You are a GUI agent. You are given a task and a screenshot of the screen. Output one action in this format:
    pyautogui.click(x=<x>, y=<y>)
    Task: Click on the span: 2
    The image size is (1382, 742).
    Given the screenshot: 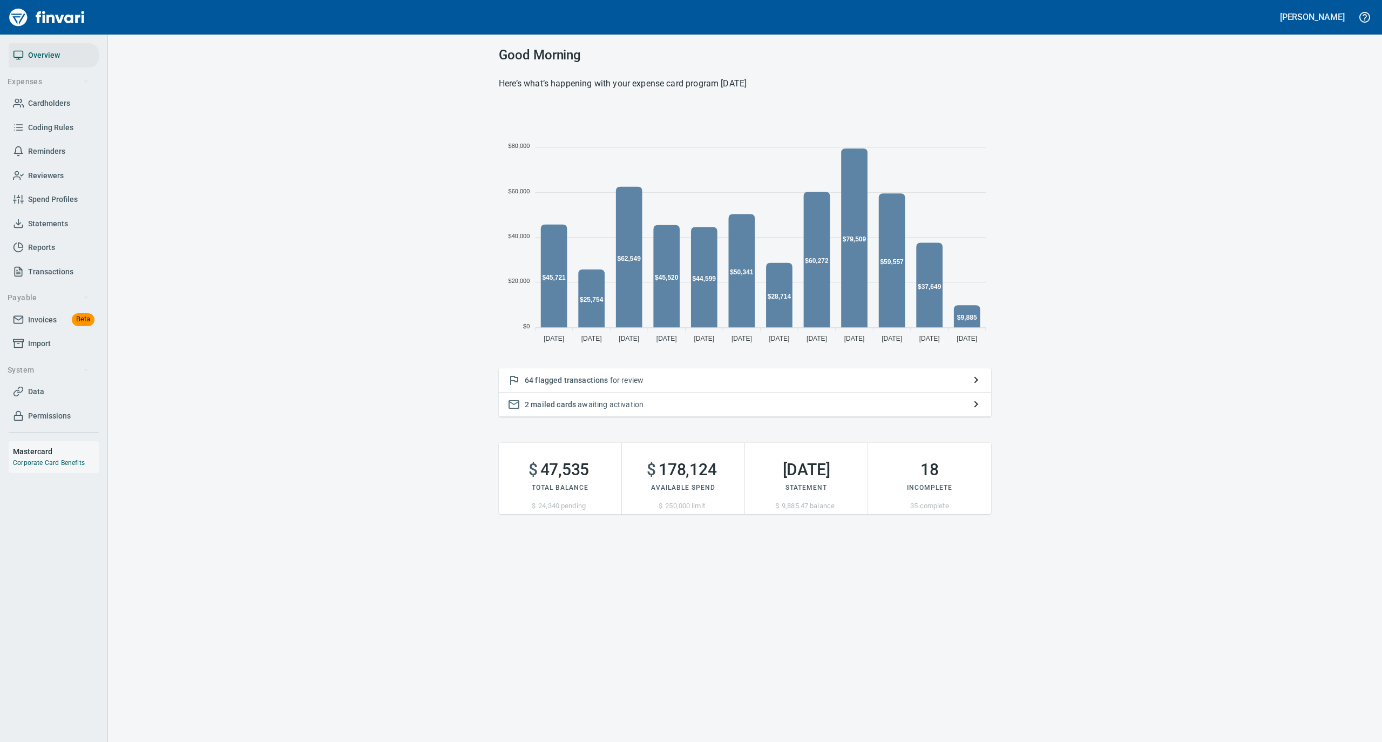 What is the action you would take?
    pyautogui.click(x=527, y=404)
    